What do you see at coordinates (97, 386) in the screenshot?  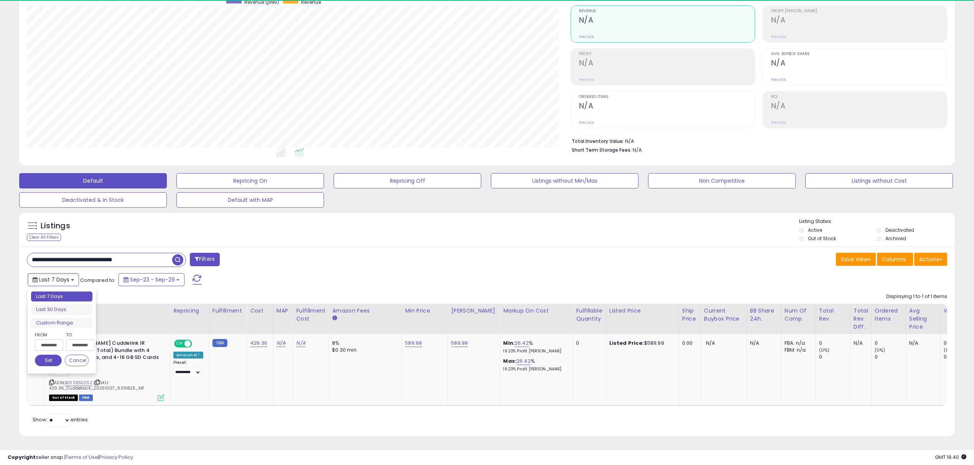 I see `span: | SKU: 429.36_Cuddeback_20251007_609825_MF` at bounding box center [97, 386].